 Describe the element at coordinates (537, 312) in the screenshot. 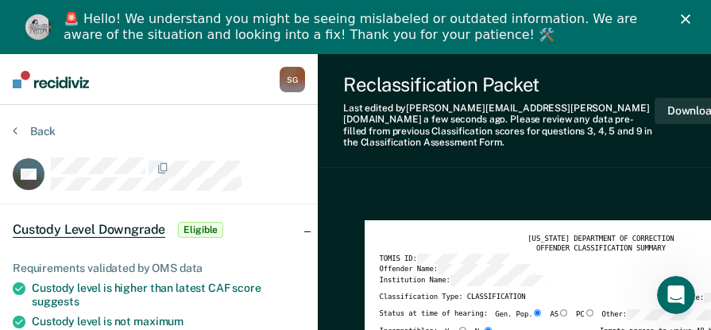

I see `input: Gen. Pop.` at that location.